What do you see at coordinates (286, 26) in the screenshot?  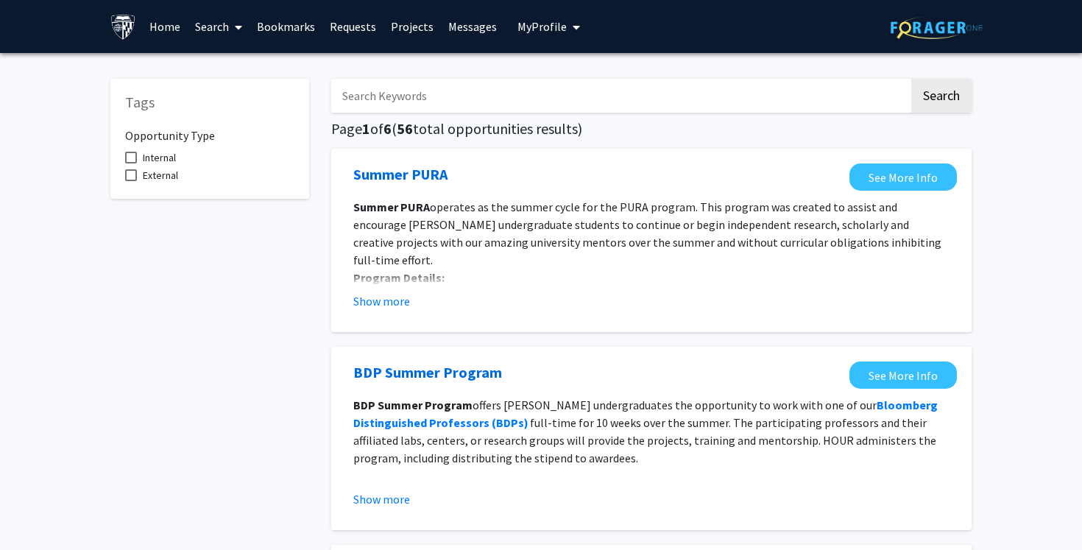 I see `a: Bookmarks` at bounding box center [286, 26].